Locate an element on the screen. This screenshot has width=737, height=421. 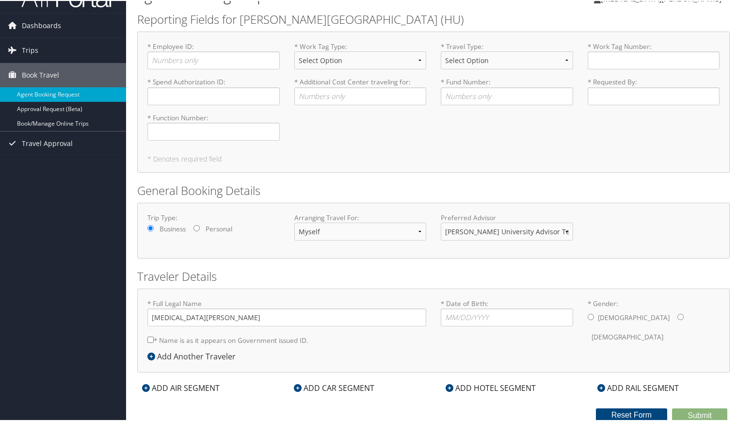
select: * Work Tag Type: is located at coordinates (360, 59).